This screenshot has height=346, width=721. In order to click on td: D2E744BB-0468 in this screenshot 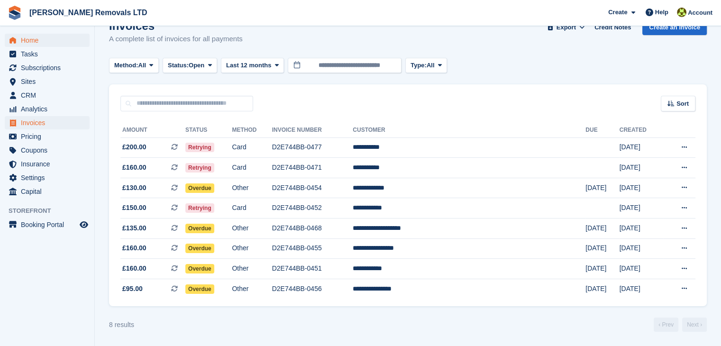, I will do `click(312, 228)`.